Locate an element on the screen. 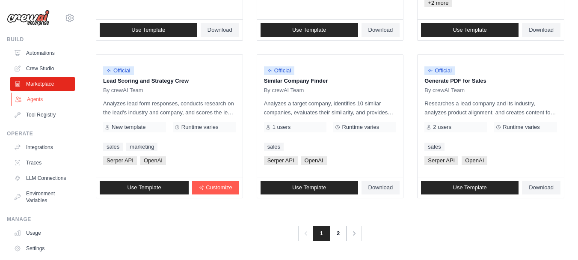 The image size is (578, 260). a: Settings is located at coordinates (42, 248).